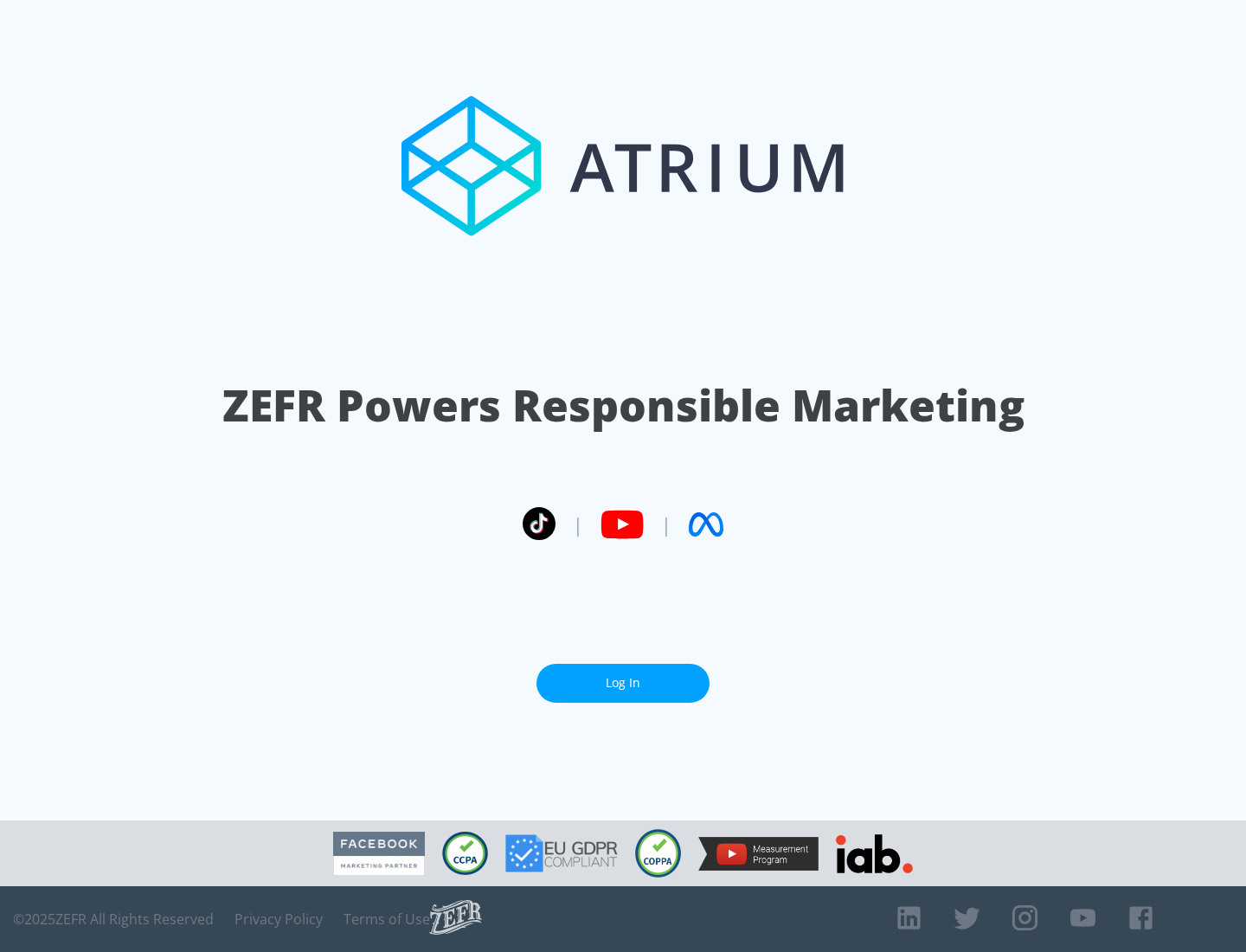 The height and width of the screenshot is (952, 1246). Describe the element at coordinates (380, 854) in the screenshot. I see `img: Facebook Marketing Partner` at that location.